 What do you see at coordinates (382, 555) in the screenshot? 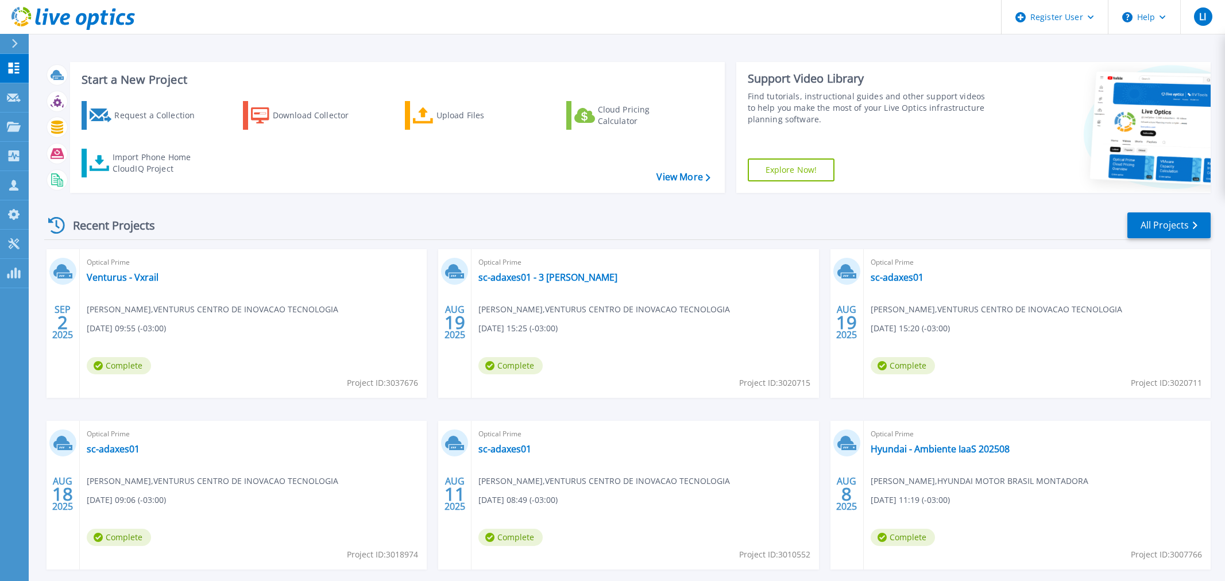
I see `span: Project ID: 3018974` at bounding box center [382, 555].